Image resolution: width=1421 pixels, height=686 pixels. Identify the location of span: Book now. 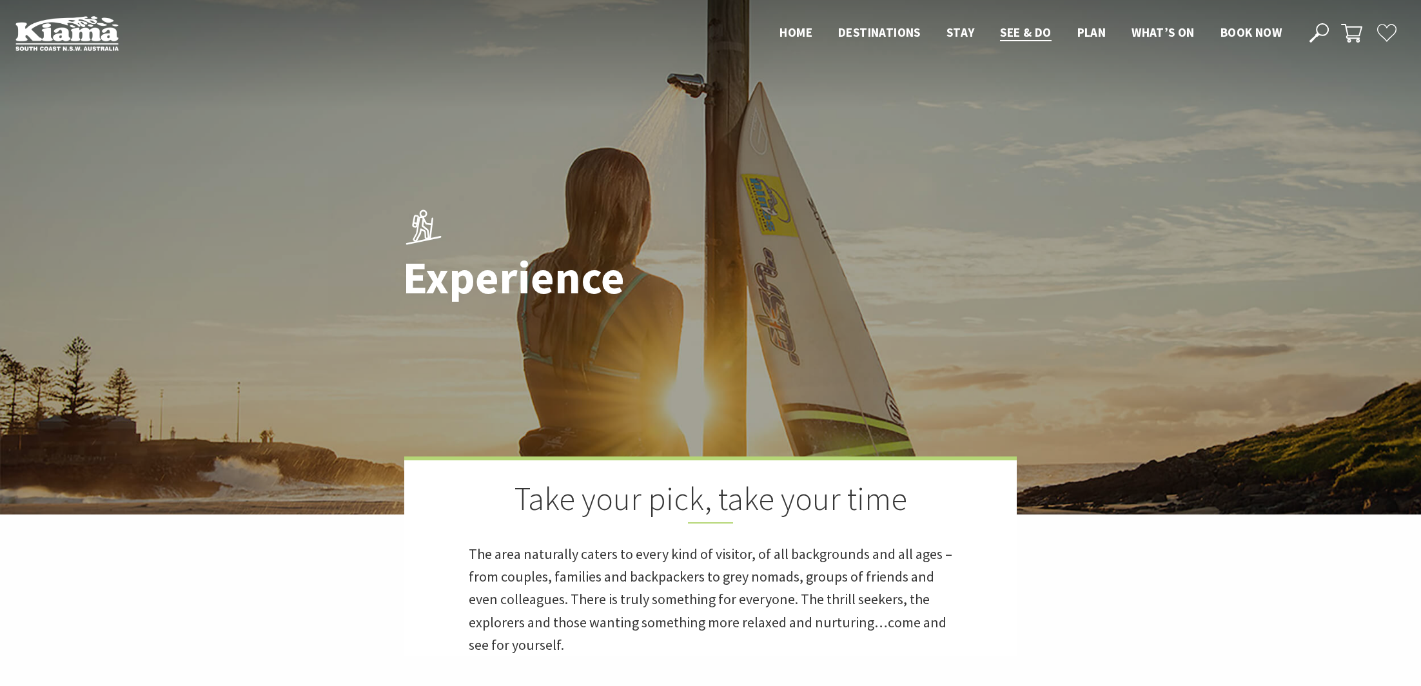
(1251, 32).